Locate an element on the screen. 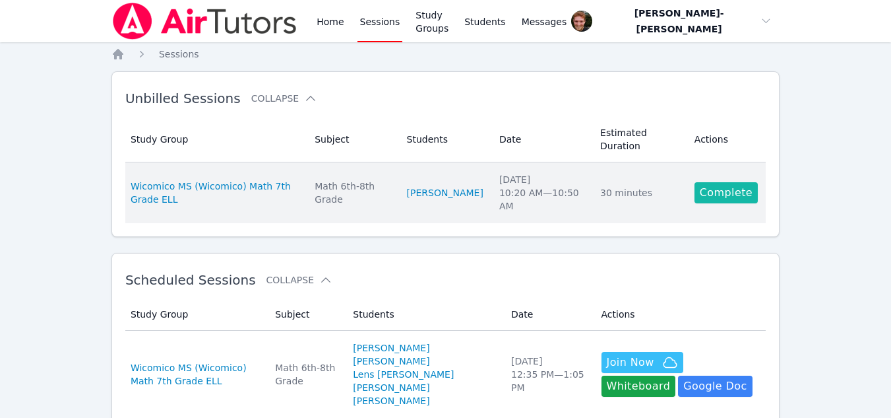 This screenshot has height=418, width=891. button: Whiteboard is located at coordinates (639, 386).